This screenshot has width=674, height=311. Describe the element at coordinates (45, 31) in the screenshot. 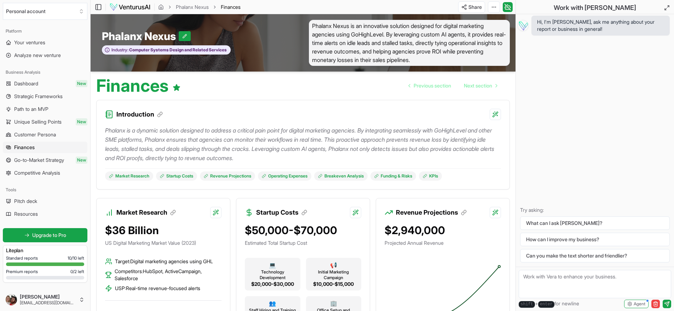

I see `div: Platform` at that location.